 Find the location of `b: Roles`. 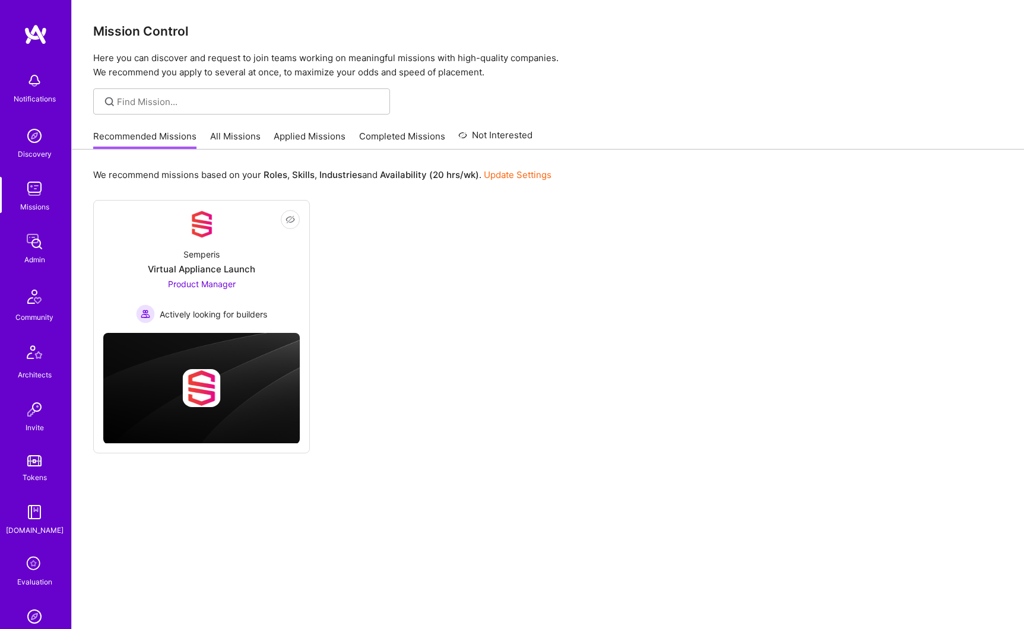

b: Roles is located at coordinates (276, 175).